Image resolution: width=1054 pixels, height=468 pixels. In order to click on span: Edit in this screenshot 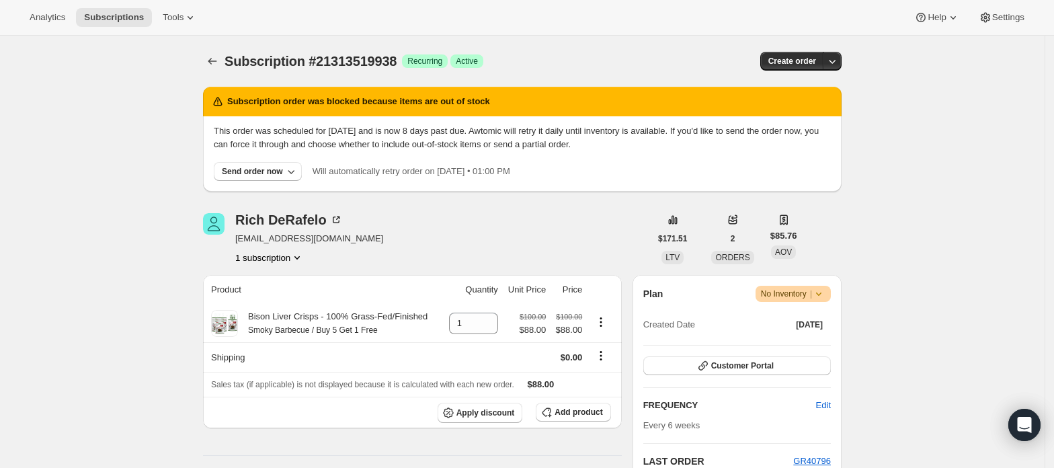, I will do `click(824, 405)`.